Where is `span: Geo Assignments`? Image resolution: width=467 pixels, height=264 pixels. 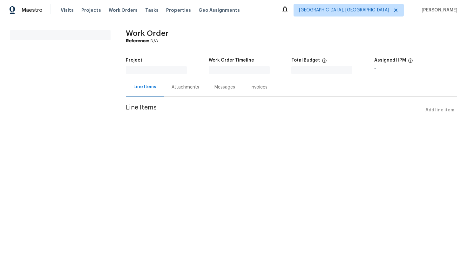
span: Geo Assignments is located at coordinates (219, 10).